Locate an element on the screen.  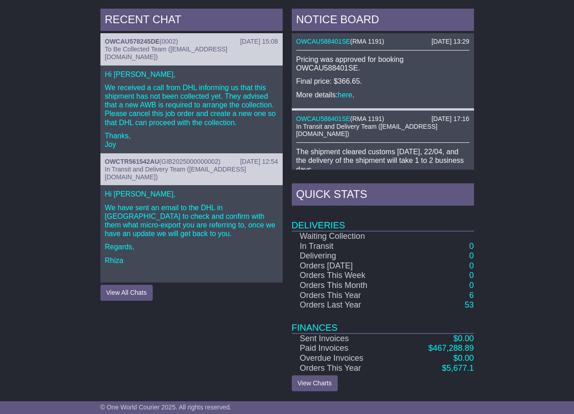
p: Pricing was approved for booking OWCAU588401SE. is located at coordinates (383, 64).